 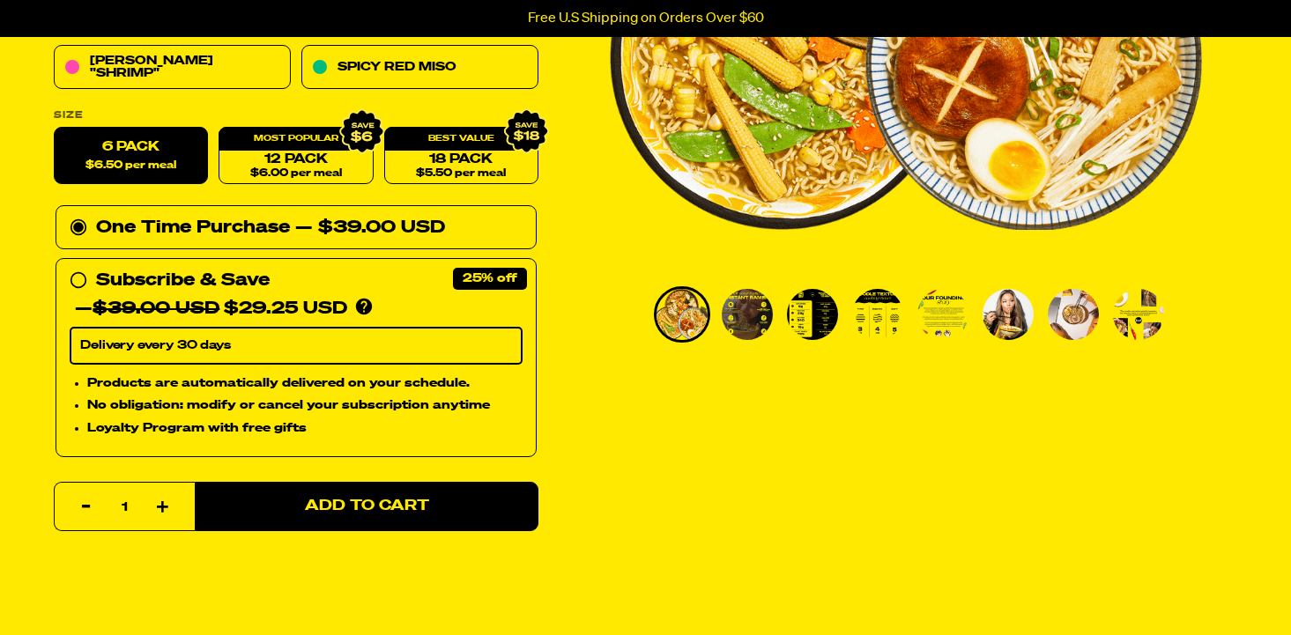 I want to click on del: $39.00 USD, so click(x=156, y=309).